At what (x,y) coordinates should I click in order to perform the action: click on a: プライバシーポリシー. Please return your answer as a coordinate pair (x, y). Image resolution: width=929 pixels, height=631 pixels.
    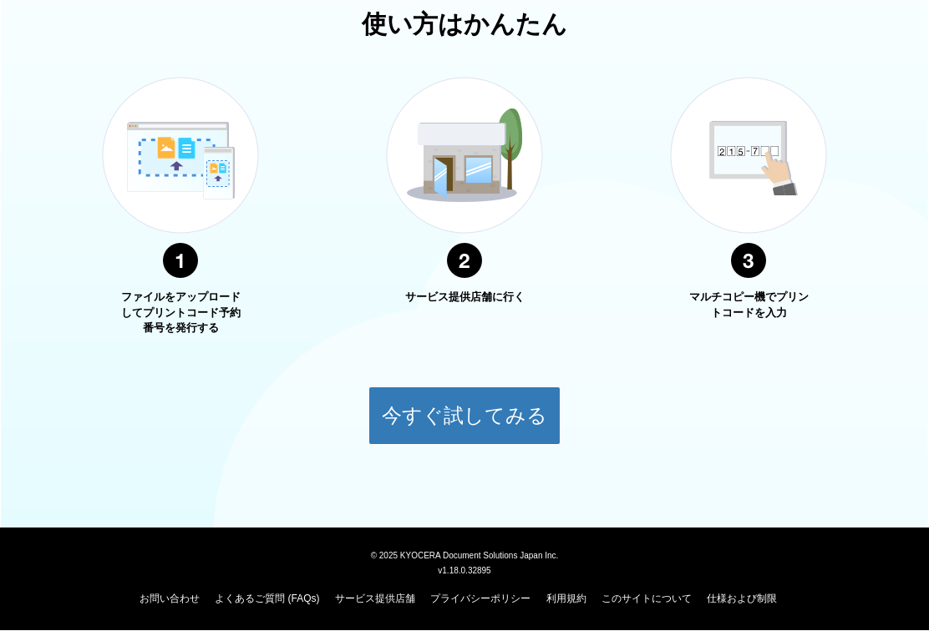
    Looking at the image, I should click on (480, 600).